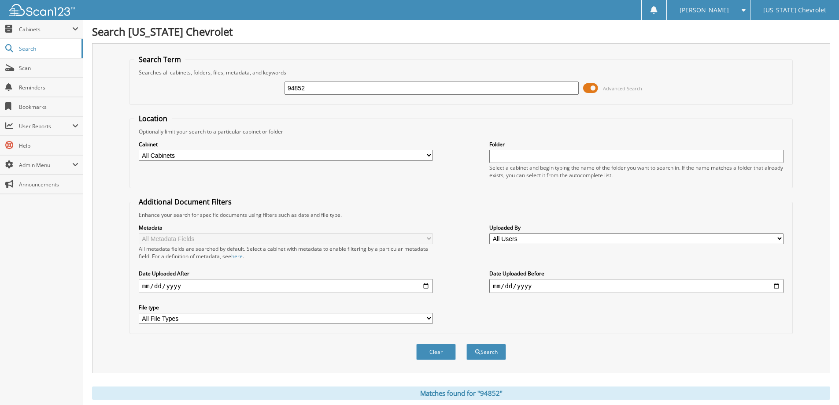 Image resolution: width=839 pixels, height=405 pixels. What do you see at coordinates (636, 144) in the screenshot?
I see `label: Folder` at bounding box center [636, 144].